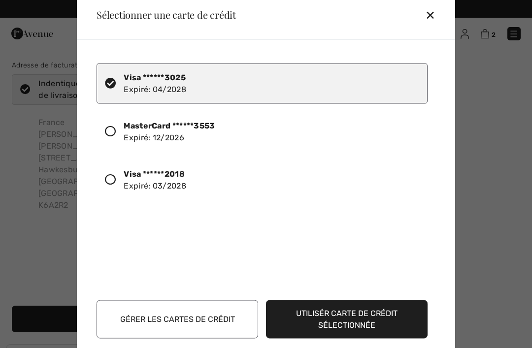 This screenshot has height=348, width=532. Describe the element at coordinates (347, 319) in the screenshot. I see `button: Utilisér carte de crédit sélectionnée` at that location.